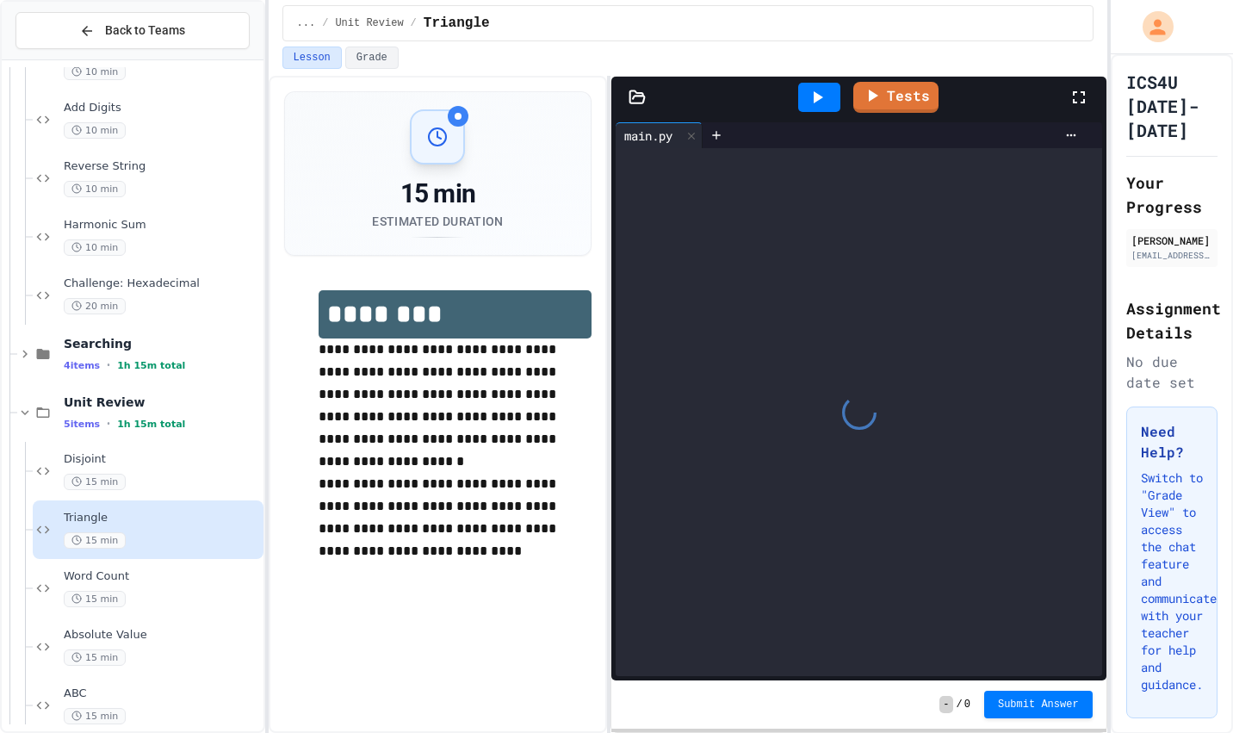 The width and height of the screenshot is (1233, 733). What do you see at coordinates (1172, 442) in the screenshot?
I see `h3: Need Help?` at bounding box center [1172, 442].